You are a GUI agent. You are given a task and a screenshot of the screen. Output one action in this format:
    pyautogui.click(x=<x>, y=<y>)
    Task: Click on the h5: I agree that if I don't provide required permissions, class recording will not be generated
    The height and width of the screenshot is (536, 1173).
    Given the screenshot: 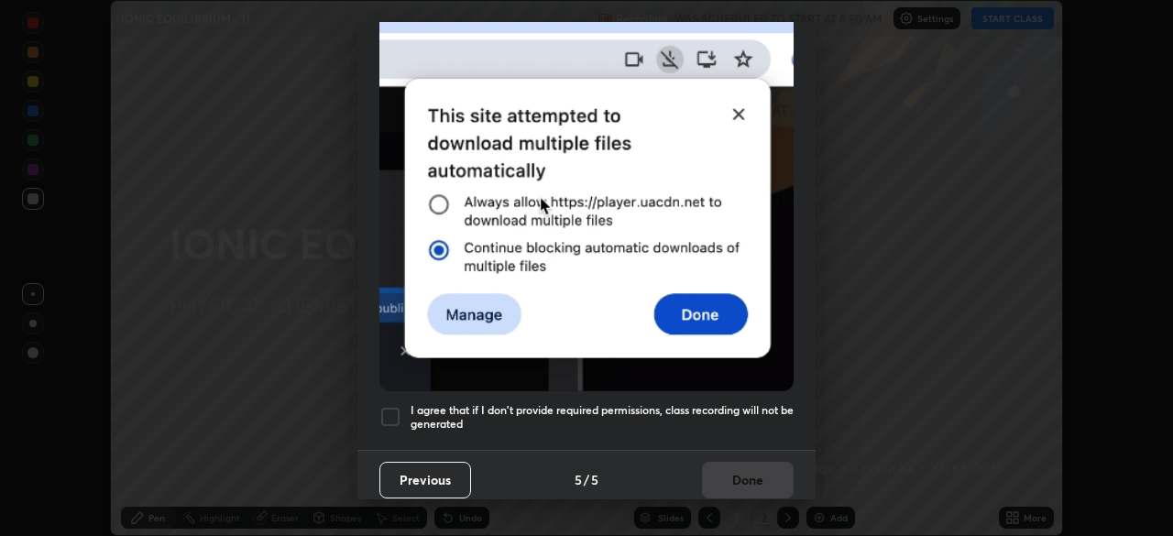 What is the action you would take?
    pyautogui.click(x=602, y=417)
    